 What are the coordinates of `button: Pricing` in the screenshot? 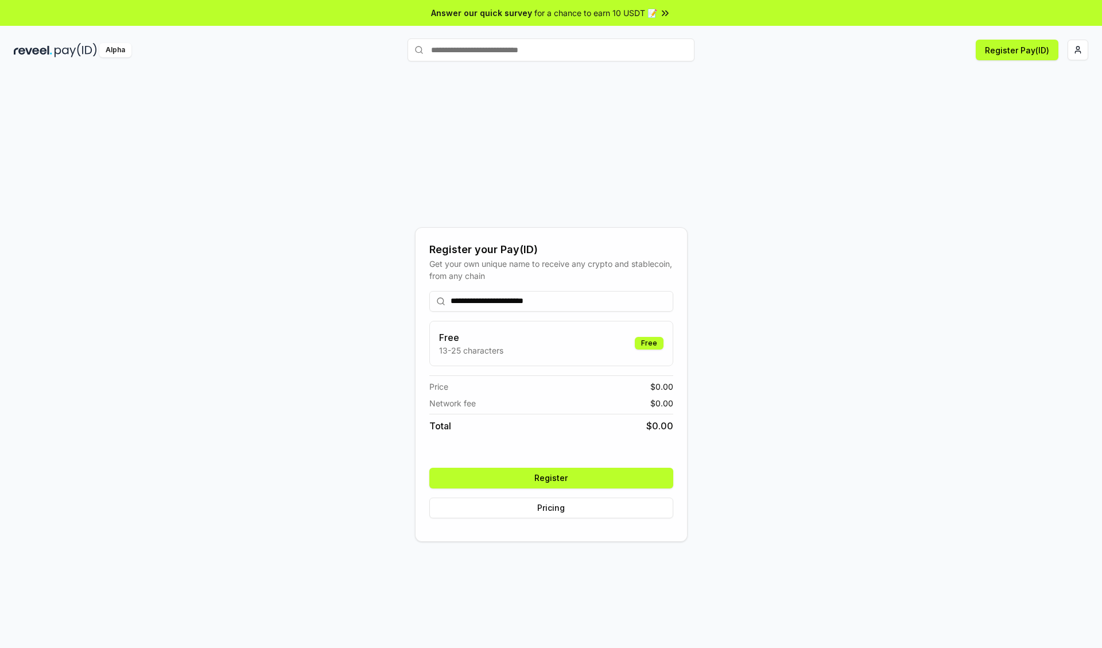 It's located at (551, 508).